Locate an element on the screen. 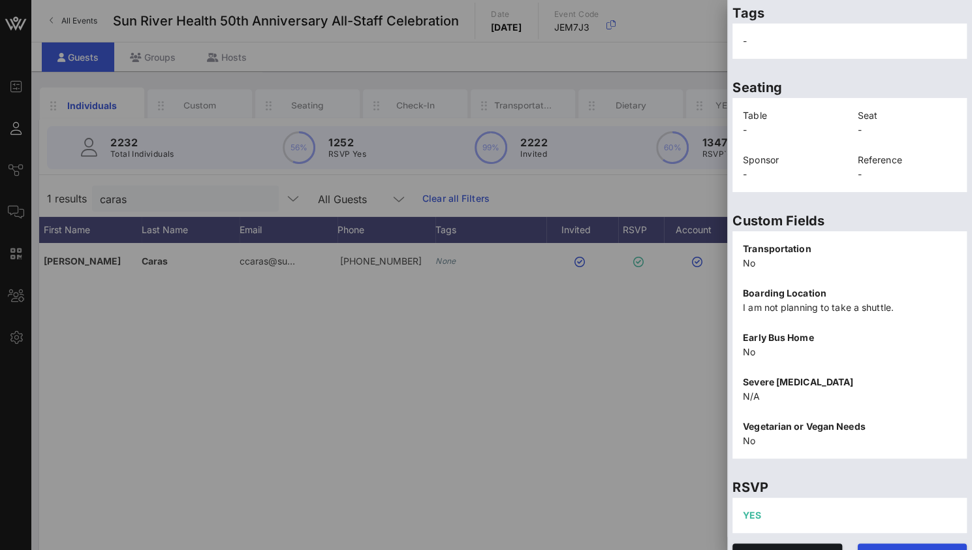  p: I am not planning to take a shuttle. is located at coordinates (850, 308).